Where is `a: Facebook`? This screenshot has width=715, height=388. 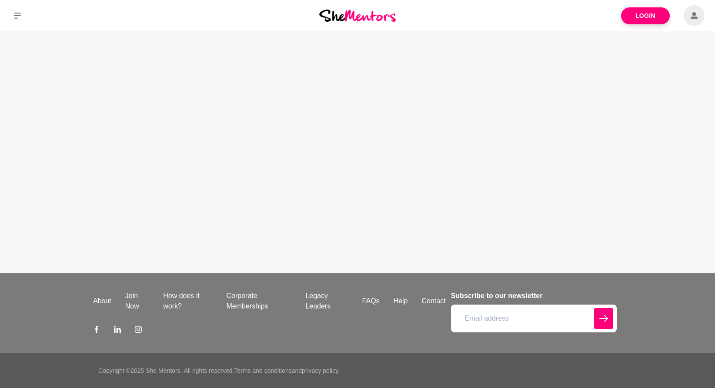
a: Facebook is located at coordinates (96, 331).